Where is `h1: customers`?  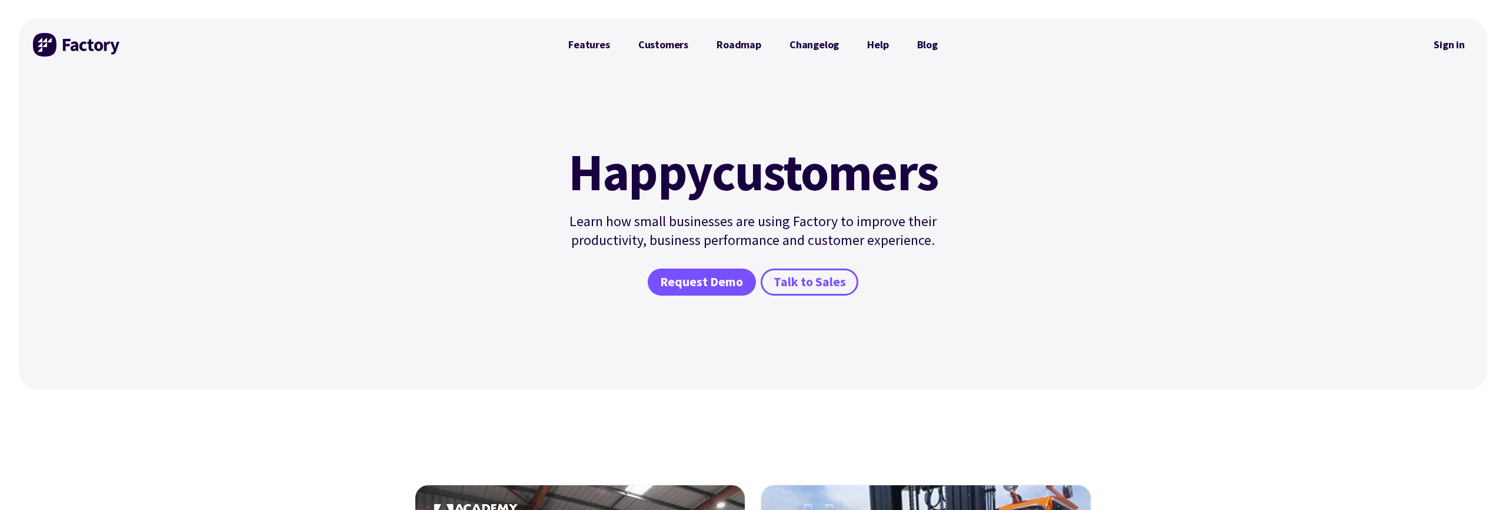
h1: customers is located at coordinates (753, 172).